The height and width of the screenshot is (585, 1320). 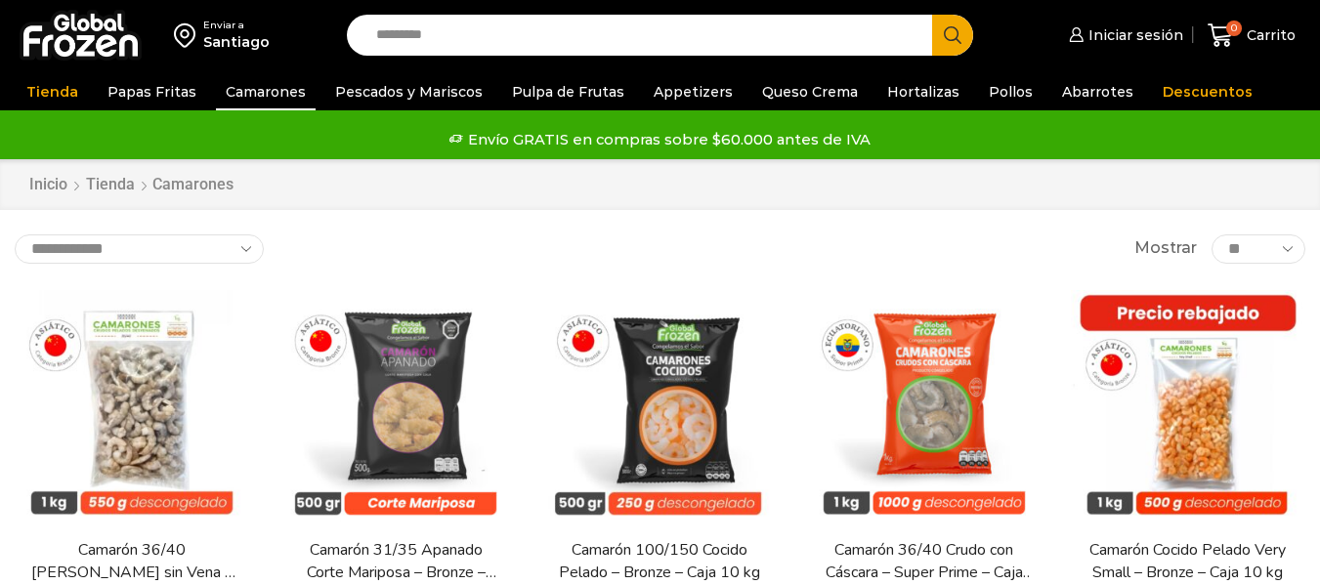 I want to click on a: Inicio, so click(x=48, y=185).